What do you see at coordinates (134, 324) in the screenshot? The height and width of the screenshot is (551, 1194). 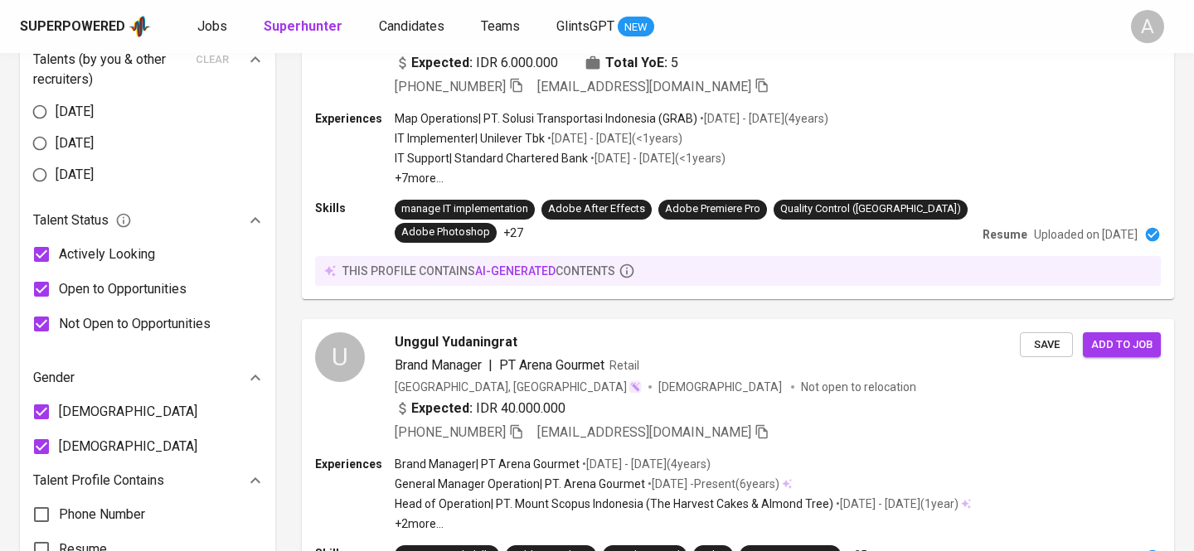 I see `span: Not Open to Opportunities` at bounding box center [134, 324].